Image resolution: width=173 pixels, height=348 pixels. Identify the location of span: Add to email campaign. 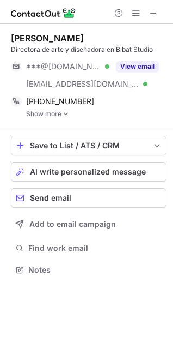
(73, 224).